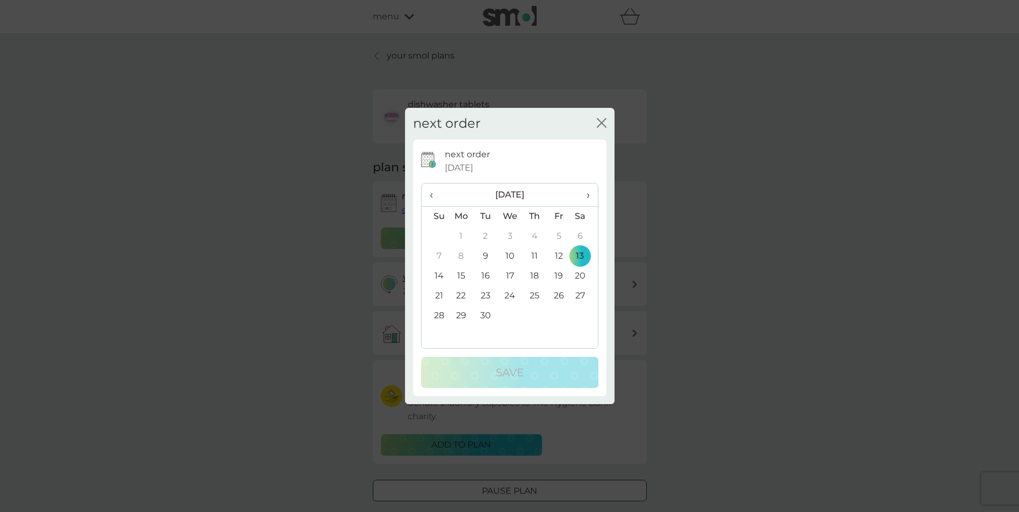 The height and width of the screenshot is (512, 1019). What do you see at coordinates (534, 256) in the screenshot?
I see `td: 11` at bounding box center [534, 256].